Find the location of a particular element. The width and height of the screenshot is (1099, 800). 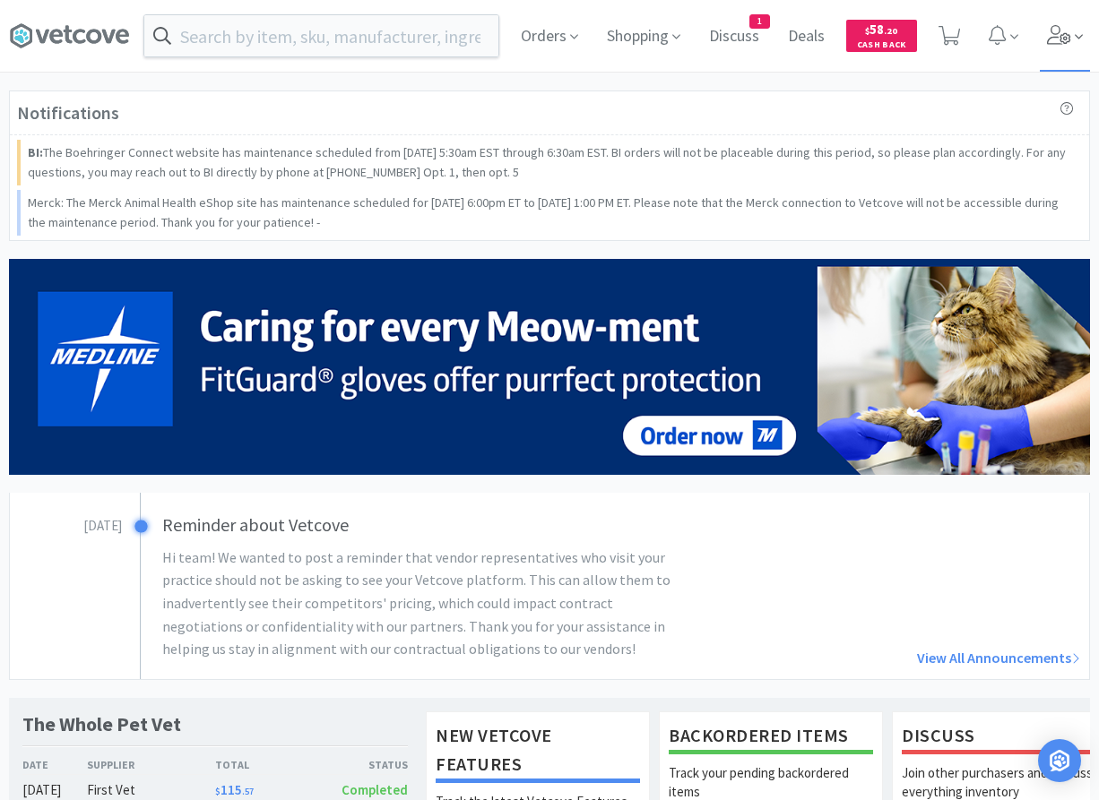

h1: The Whole Pet Vet is located at coordinates (101, 724).